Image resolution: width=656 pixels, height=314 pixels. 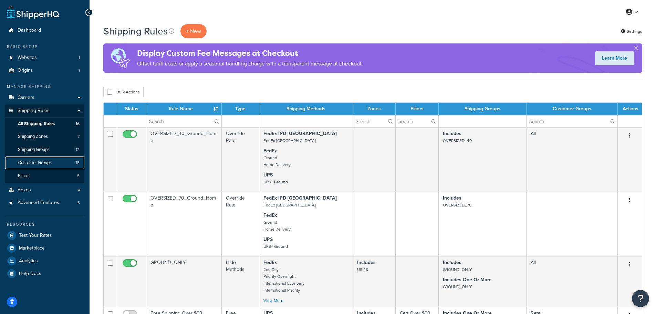 What do you see at coordinates (45, 30) in the screenshot?
I see `a: Dashboard` at bounding box center [45, 30].